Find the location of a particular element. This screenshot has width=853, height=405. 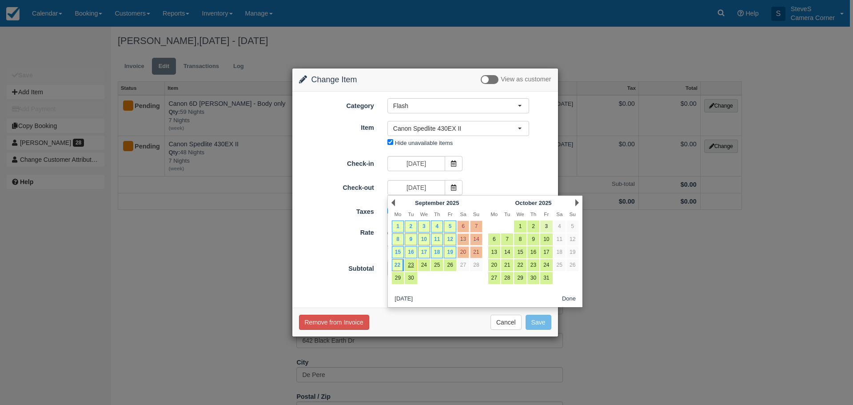

span: Canon Spedlite 430EX II is located at coordinates (456, 128).